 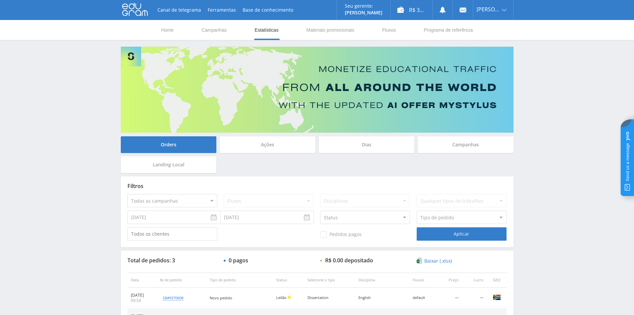 I want to click on div: 09:54, so click(x=142, y=300).